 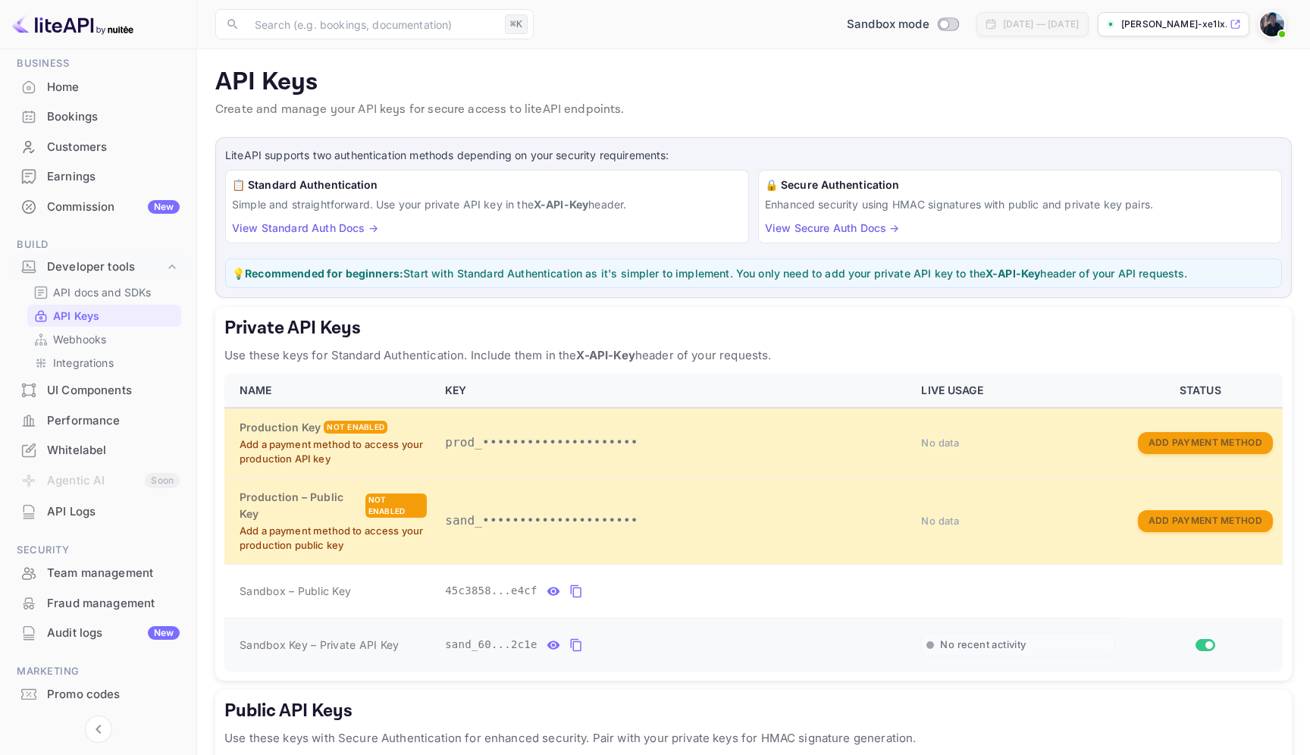 What do you see at coordinates (73, 24) in the screenshot?
I see `img: LiteAPI logo` at bounding box center [73, 24].